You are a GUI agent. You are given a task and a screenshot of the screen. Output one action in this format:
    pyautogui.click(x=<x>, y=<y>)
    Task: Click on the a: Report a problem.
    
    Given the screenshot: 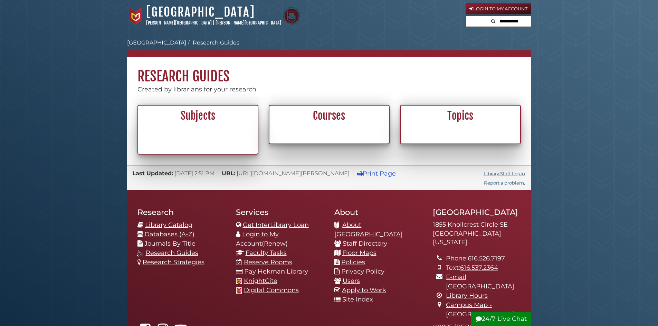 What is the action you would take?
    pyautogui.click(x=504, y=183)
    